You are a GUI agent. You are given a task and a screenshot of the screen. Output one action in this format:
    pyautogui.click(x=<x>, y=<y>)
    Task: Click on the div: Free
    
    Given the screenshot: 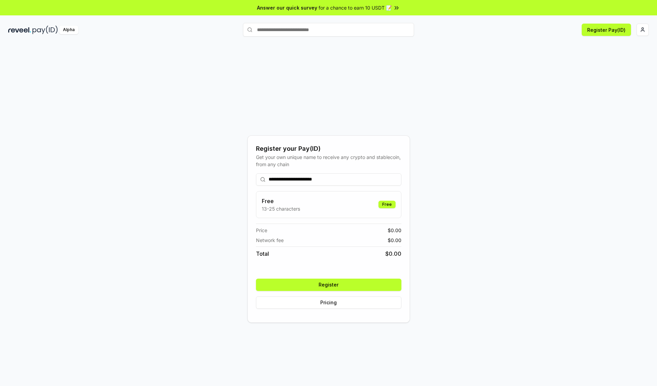 What is the action you would take?
    pyautogui.click(x=387, y=205)
    